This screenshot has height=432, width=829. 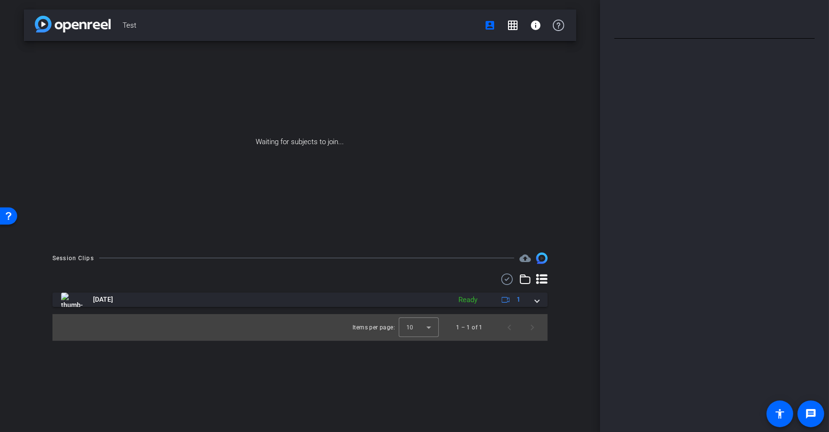 What do you see at coordinates (300, 142) in the screenshot?
I see `div: Waiting for subjects to join...` at bounding box center [300, 142].